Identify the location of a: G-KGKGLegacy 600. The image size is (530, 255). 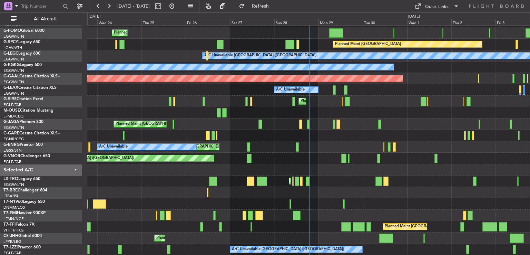
(22, 65).